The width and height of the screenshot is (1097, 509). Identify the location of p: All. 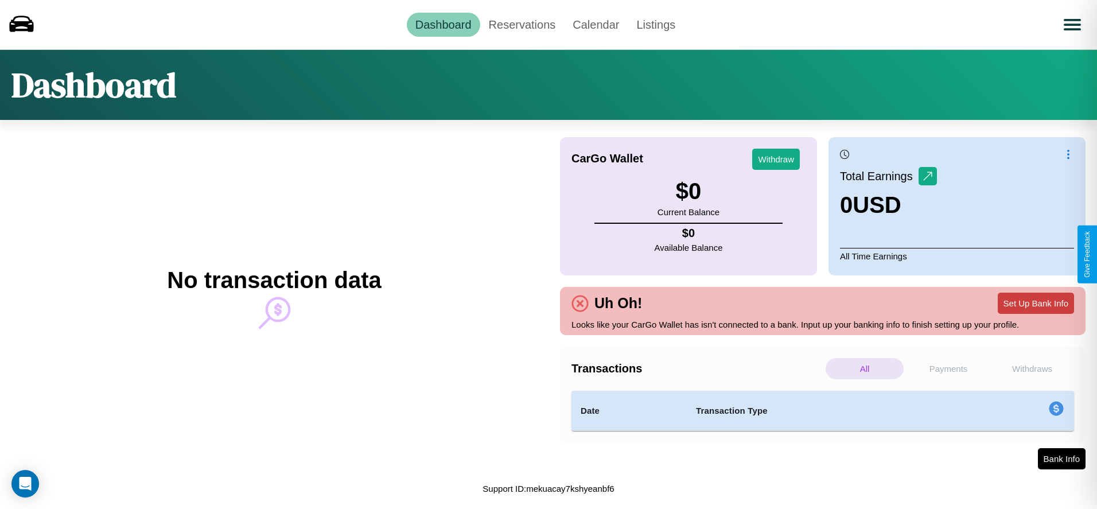
(865, 368).